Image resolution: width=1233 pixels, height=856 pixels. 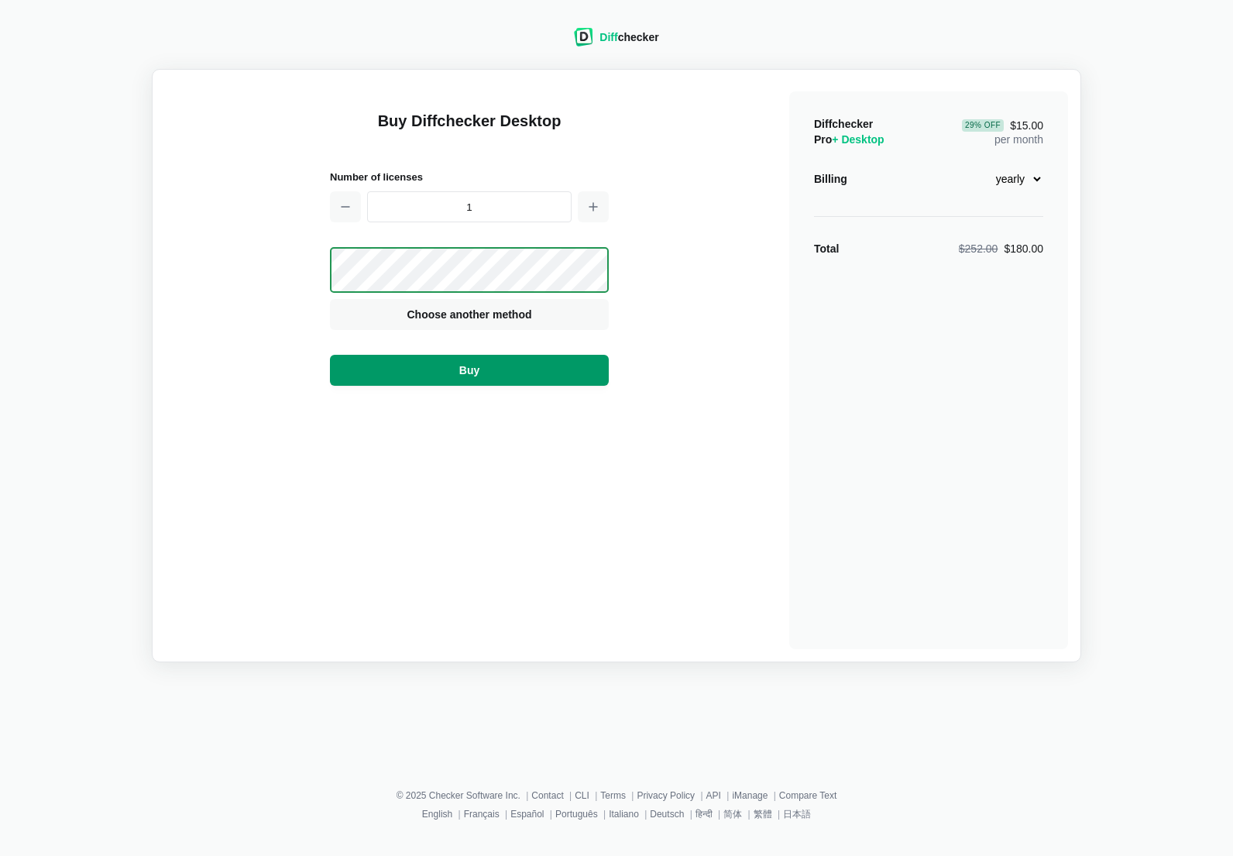 I want to click on span: Diff, so click(x=608, y=37).